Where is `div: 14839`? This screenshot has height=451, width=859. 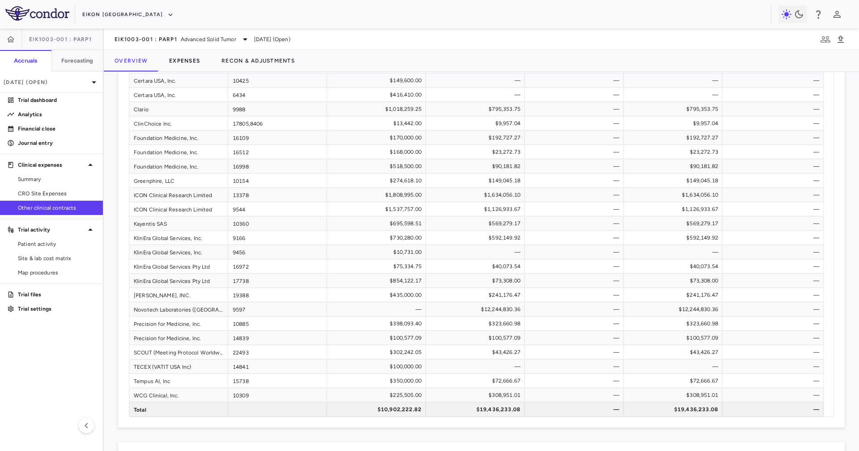
div: 14839 is located at coordinates (277, 338).